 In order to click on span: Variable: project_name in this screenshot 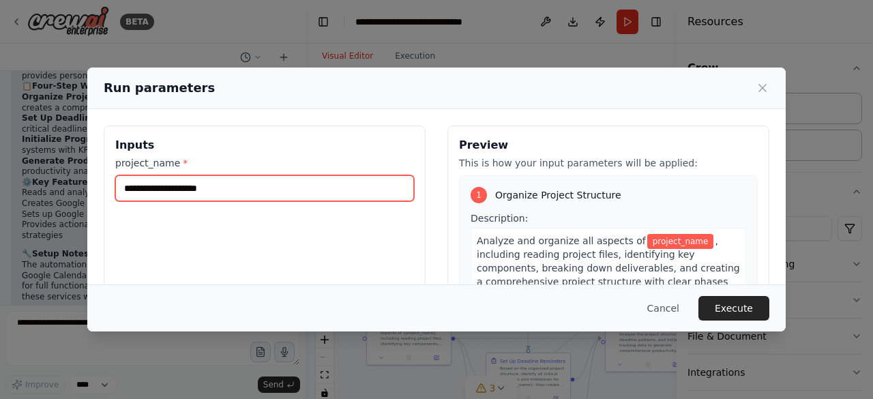, I will do `click(680, 241)`.